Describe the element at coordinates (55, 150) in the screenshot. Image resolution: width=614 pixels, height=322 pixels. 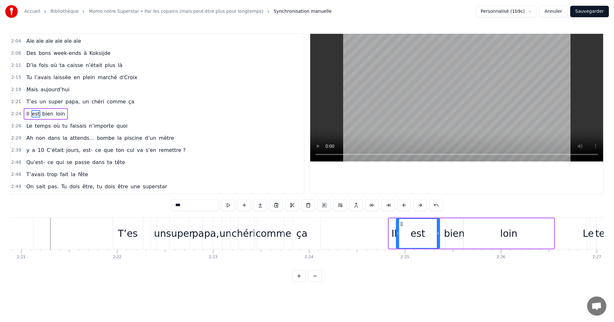
I see `span: C’était` at that location.